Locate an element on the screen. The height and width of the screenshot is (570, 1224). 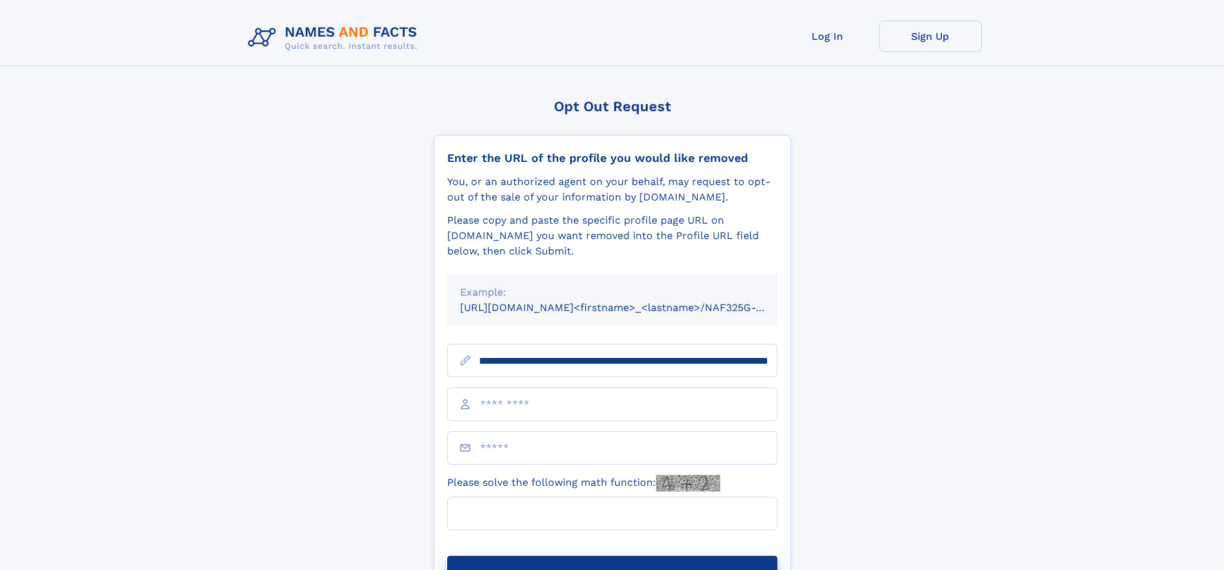
div: You, or an authorized agent on your behalf, may request to opt-out of the sale of your informatio... is located at coordinates (612, 190).